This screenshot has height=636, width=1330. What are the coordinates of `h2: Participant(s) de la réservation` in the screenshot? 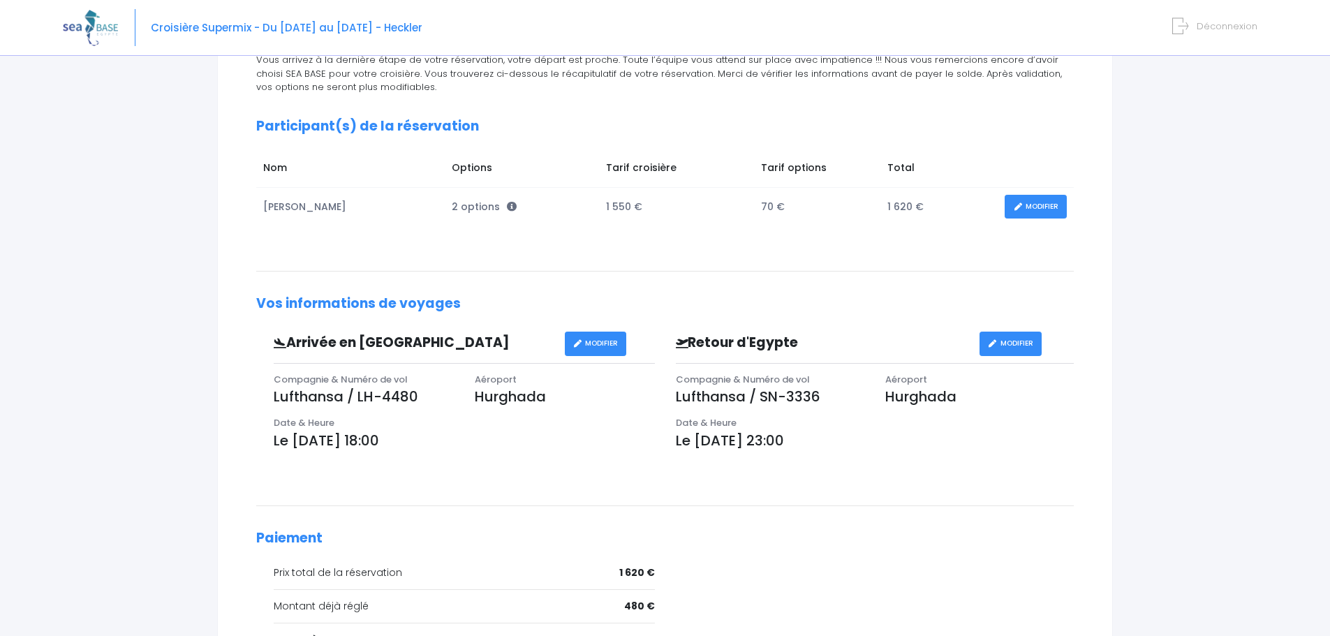 It's located at (665, 126).